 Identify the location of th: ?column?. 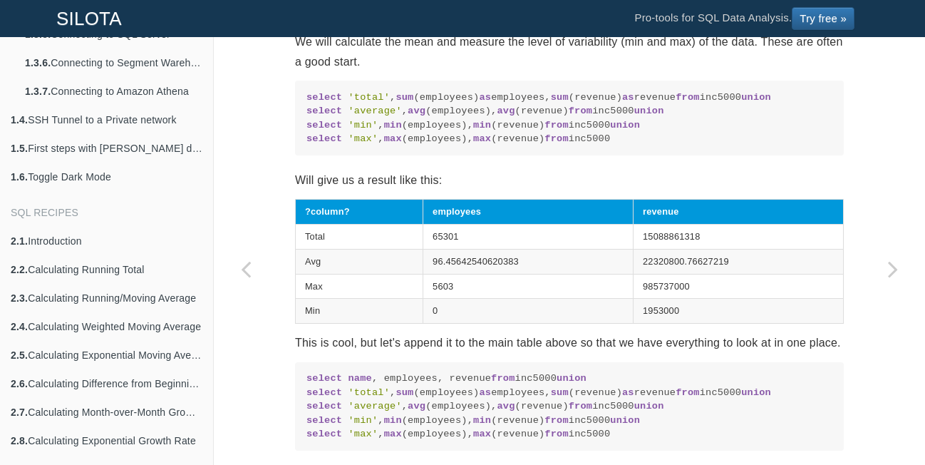
(359, 212).